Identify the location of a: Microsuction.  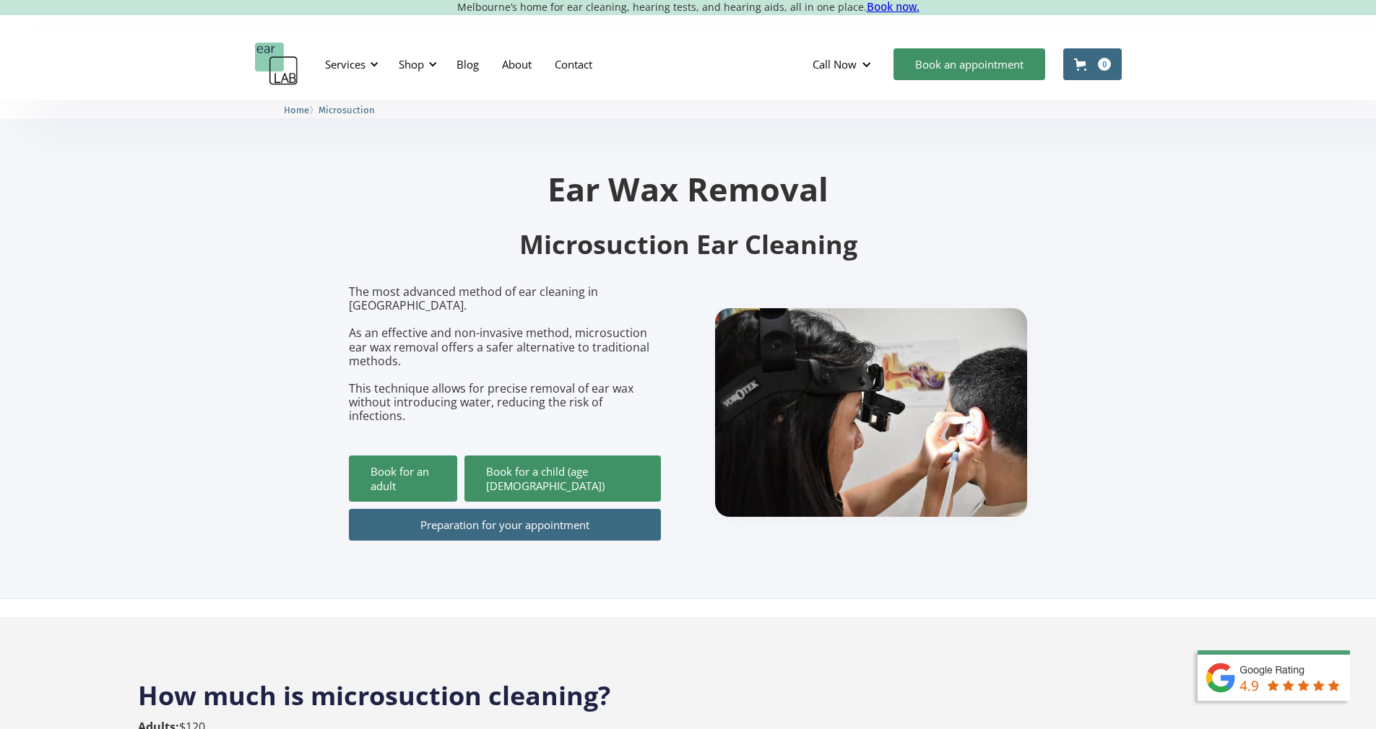
(347, 109).